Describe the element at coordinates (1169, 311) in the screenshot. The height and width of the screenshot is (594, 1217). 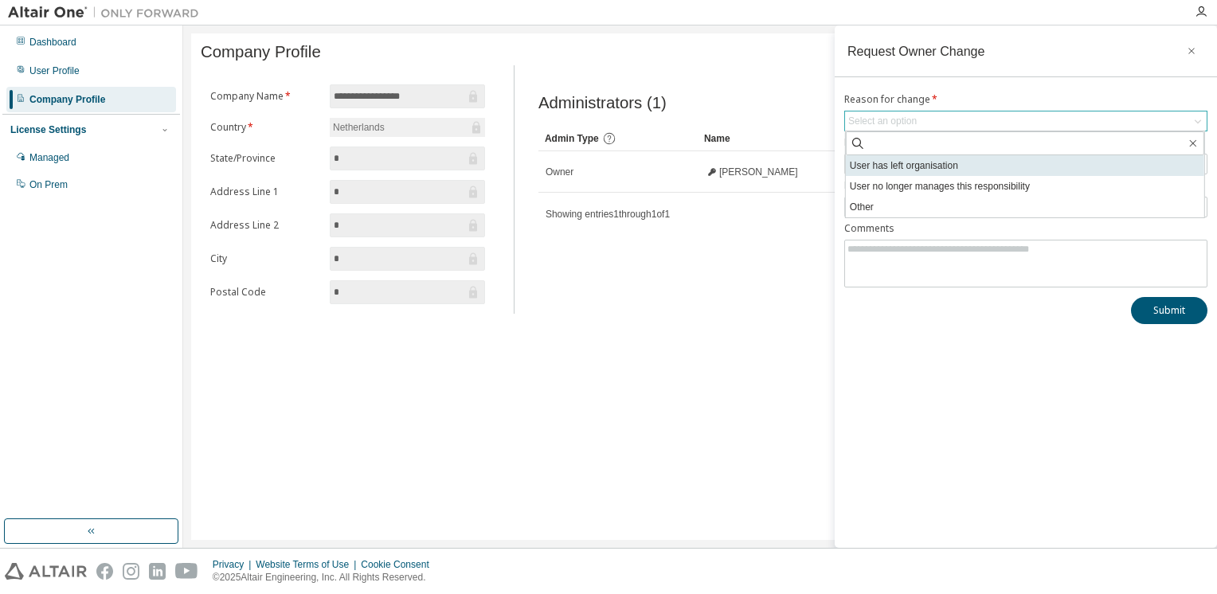
I see `button: Submit` at that location.